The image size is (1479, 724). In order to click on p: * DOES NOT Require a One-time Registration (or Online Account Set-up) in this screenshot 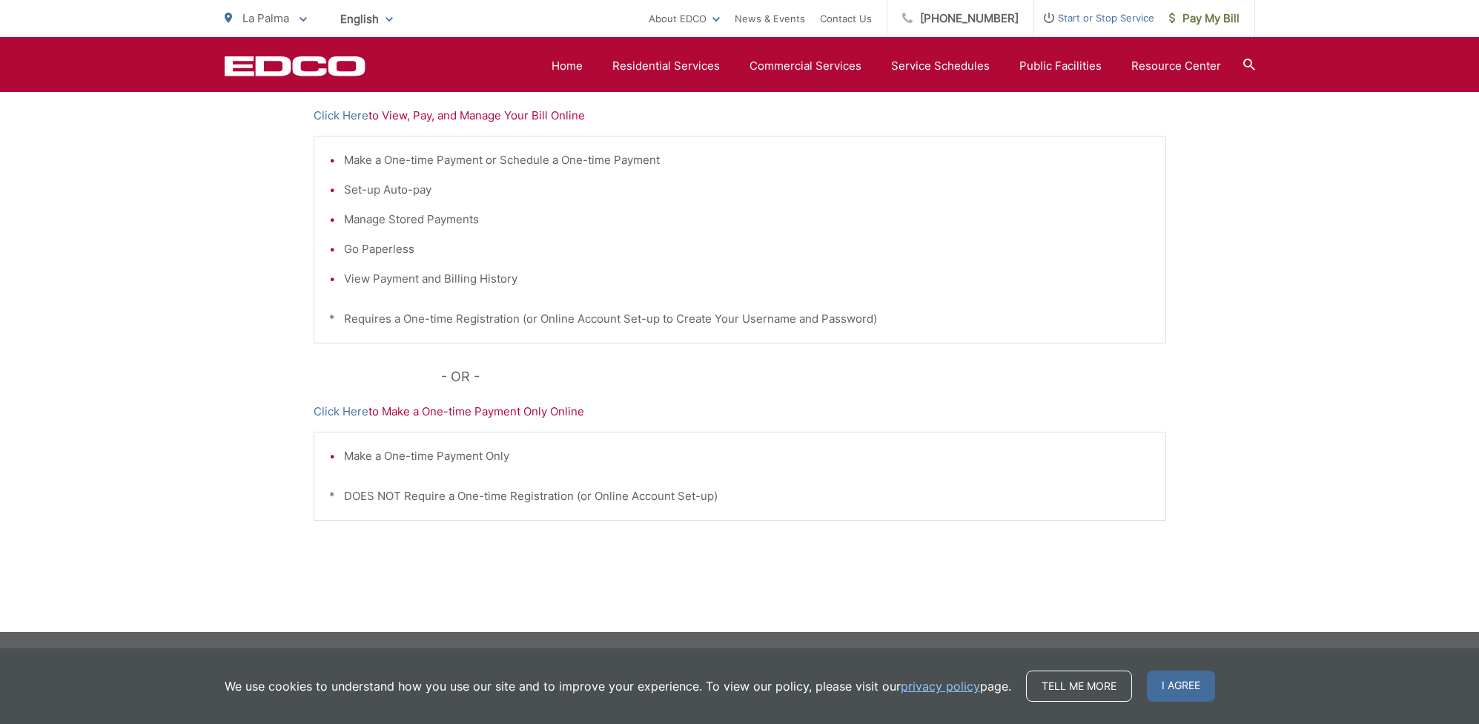, I will do `click(740, 496)`.